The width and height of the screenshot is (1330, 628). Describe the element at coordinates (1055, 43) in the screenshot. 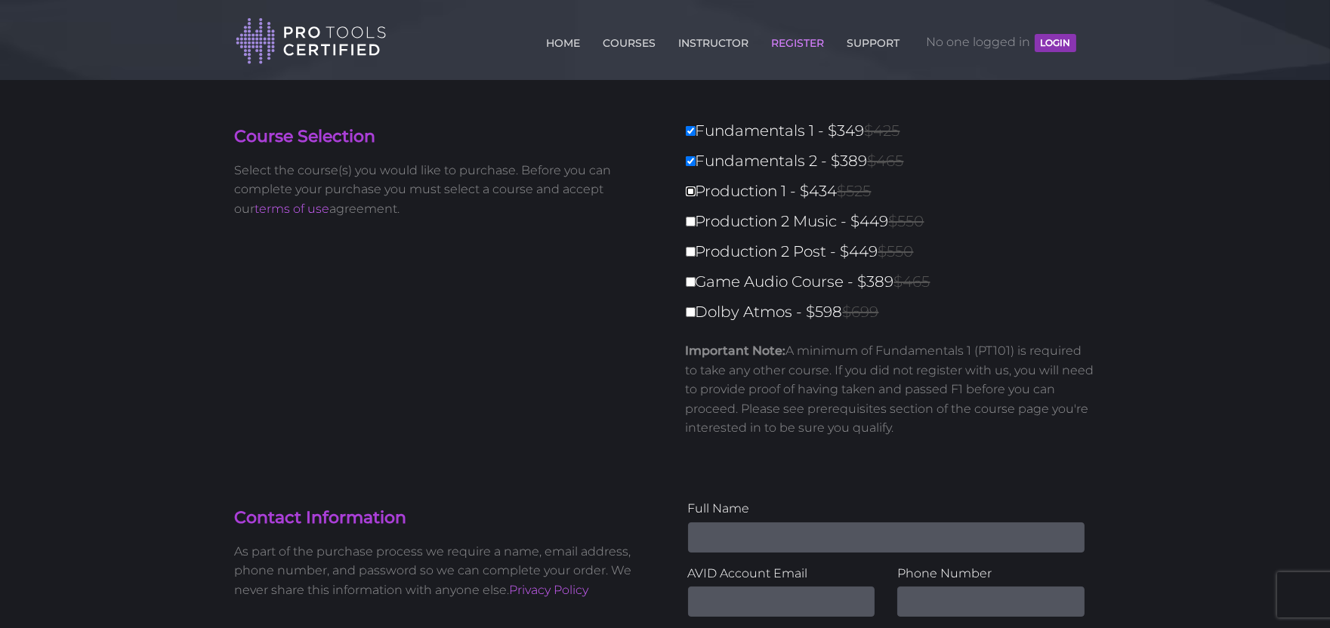

I see `button: LOGIN` at that location.